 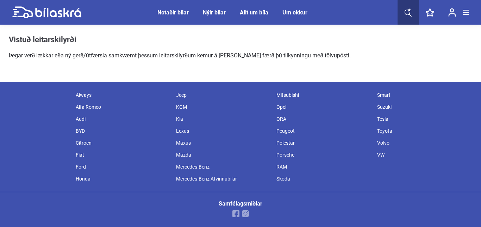 What do you see at coordinates (323, 167) in the screenshot?
I see `div: RAM` at bounding box center [323, 167].